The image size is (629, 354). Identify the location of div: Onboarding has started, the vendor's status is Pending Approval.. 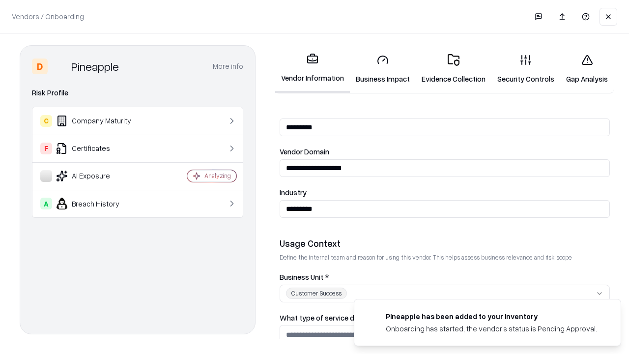
(491, 328).